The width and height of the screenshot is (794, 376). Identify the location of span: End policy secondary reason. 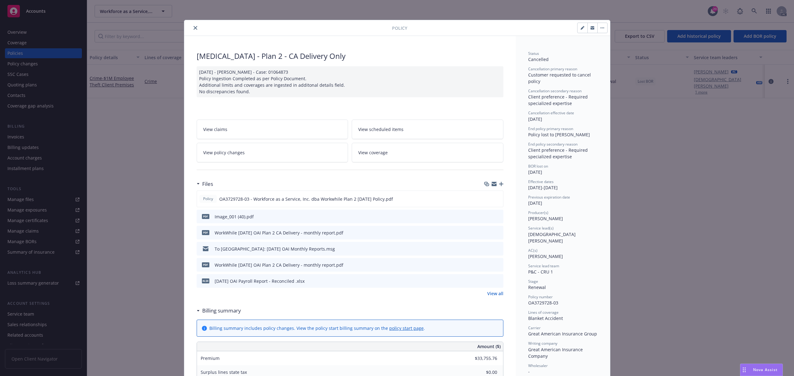
(553, 144).